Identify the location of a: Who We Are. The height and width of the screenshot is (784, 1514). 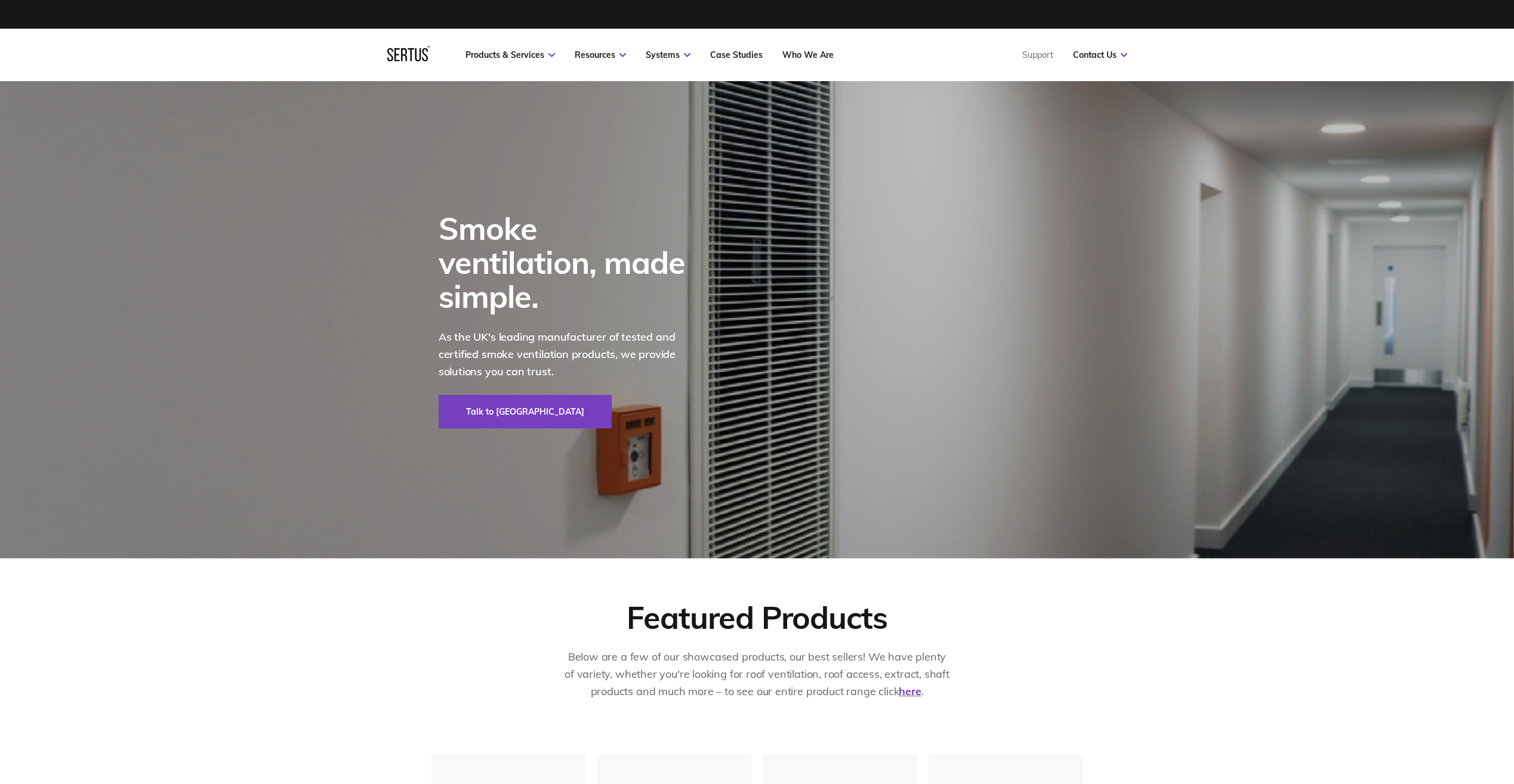
(808, 55).